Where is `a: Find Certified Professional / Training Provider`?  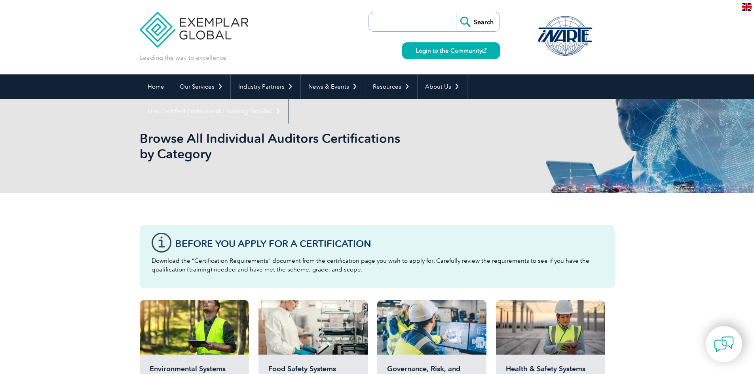
a: Find Certified Professional / Training Provider is located at coordinates (214, 111).